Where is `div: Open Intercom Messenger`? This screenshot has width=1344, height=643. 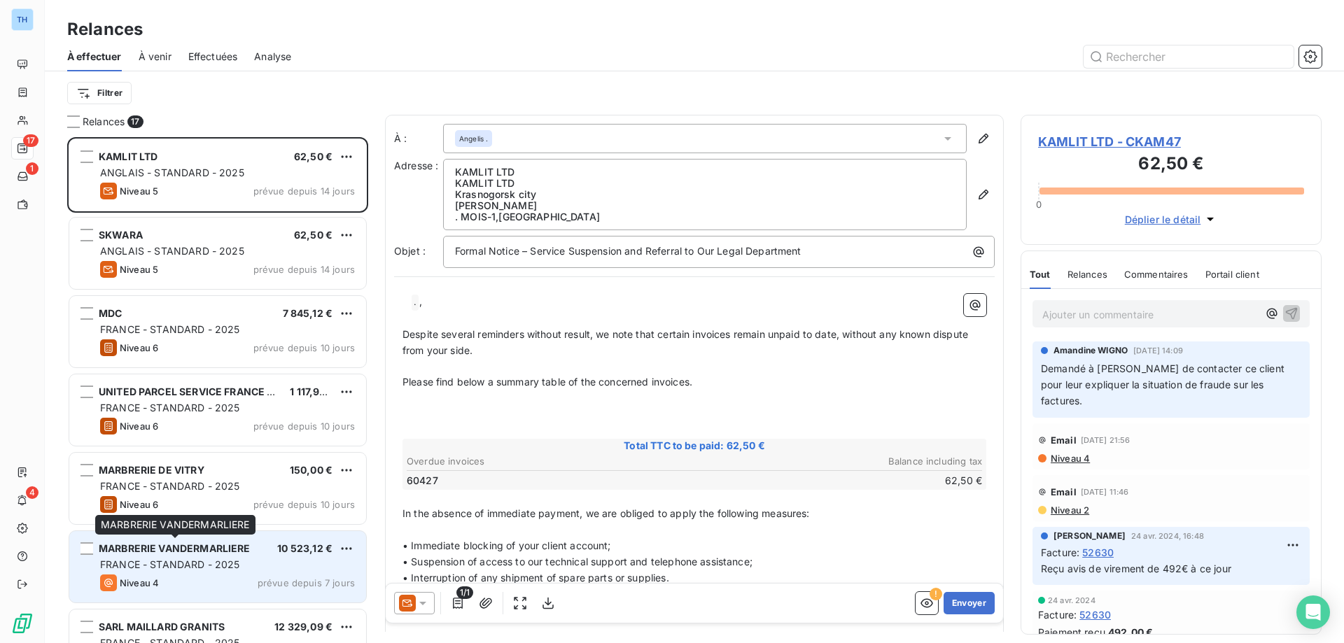
div: Open Intercom Messenger is located at coordinates (1313, 612).